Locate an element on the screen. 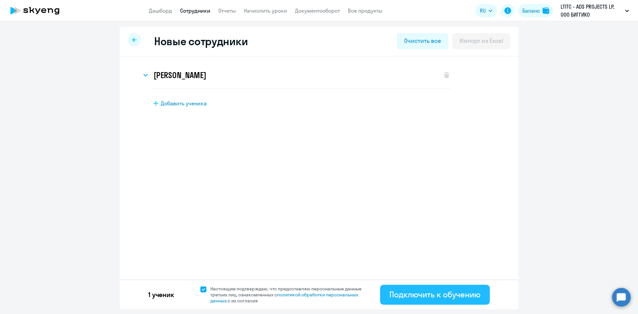 The width and height of the screenshot is (638, 314). span: Настоящим подтверждаю, что предоставляю персональные данные третьих лиц, ознакомленных с с их сог... is located at coordinates (290, 295).